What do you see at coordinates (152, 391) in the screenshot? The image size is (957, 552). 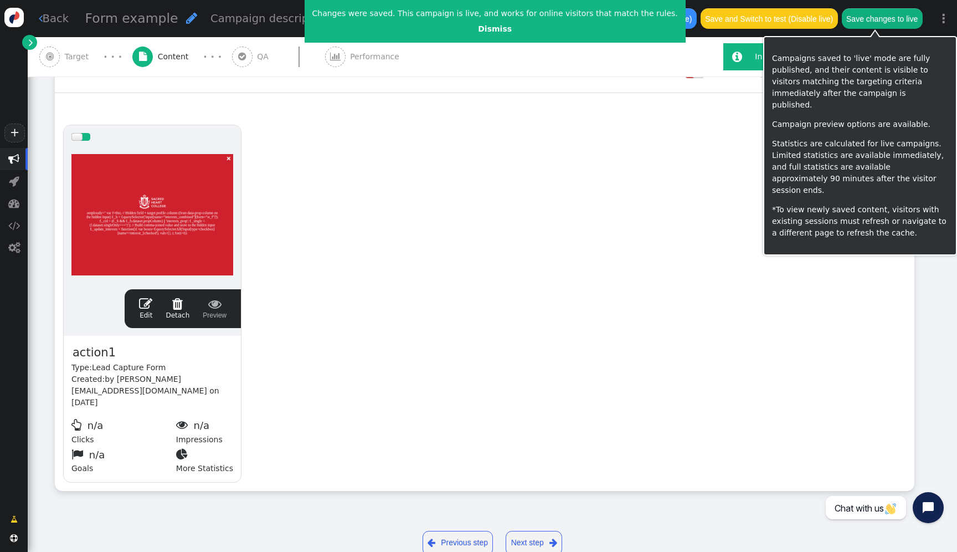 I see `div: Created:` at bounding box center [152, 391].